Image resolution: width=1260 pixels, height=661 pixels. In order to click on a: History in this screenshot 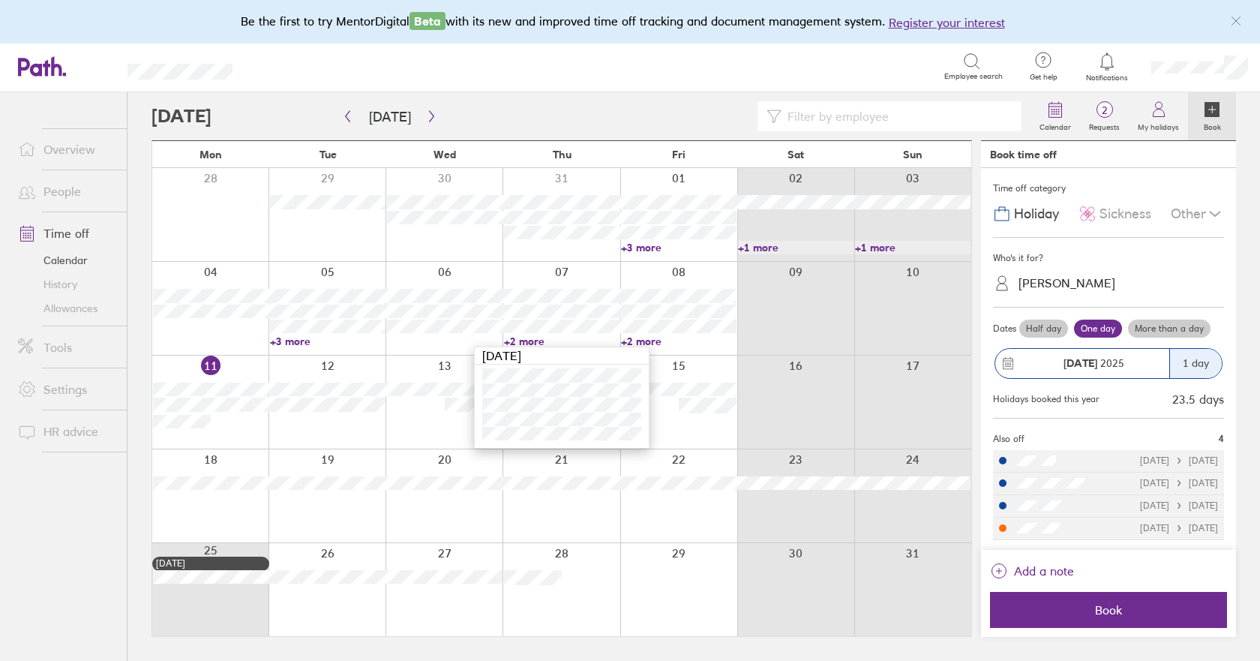, I will do `click(66, 284)`.